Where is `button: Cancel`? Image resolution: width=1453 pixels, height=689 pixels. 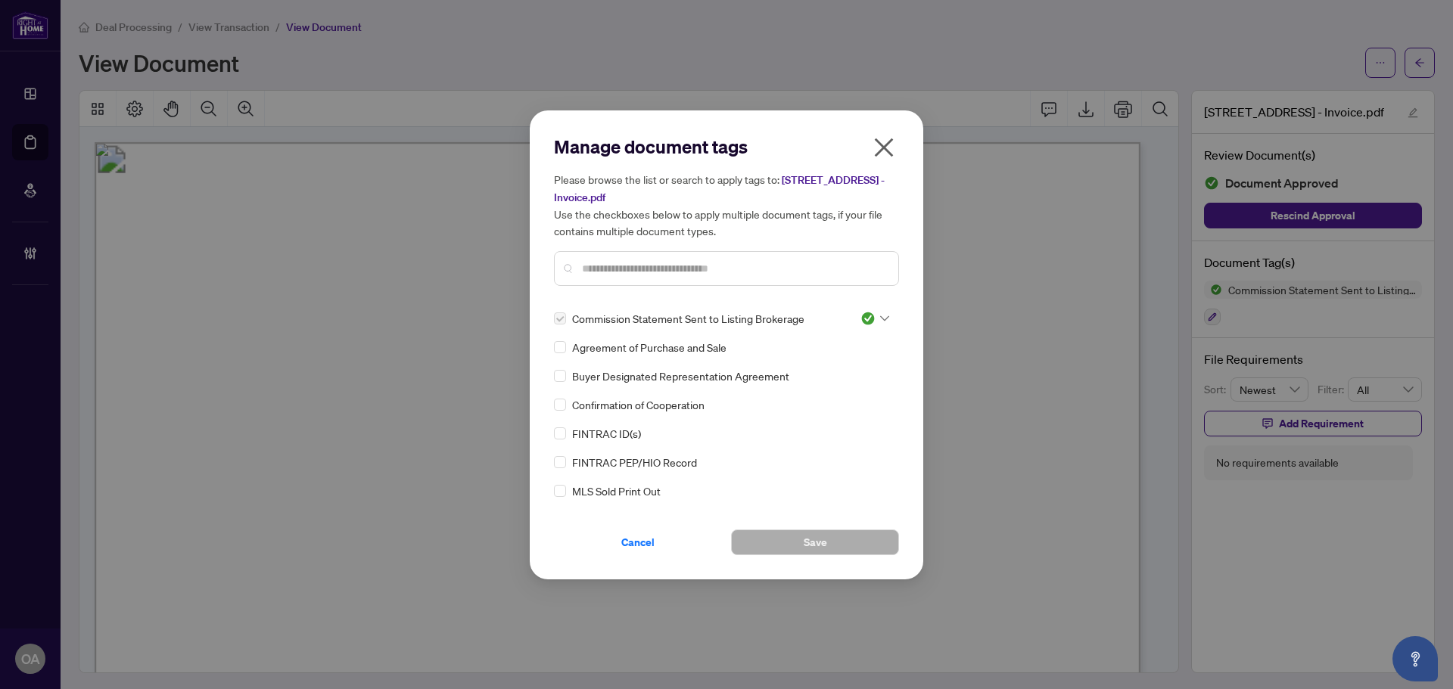 button: Cancel is located at coordinates (638, 543).